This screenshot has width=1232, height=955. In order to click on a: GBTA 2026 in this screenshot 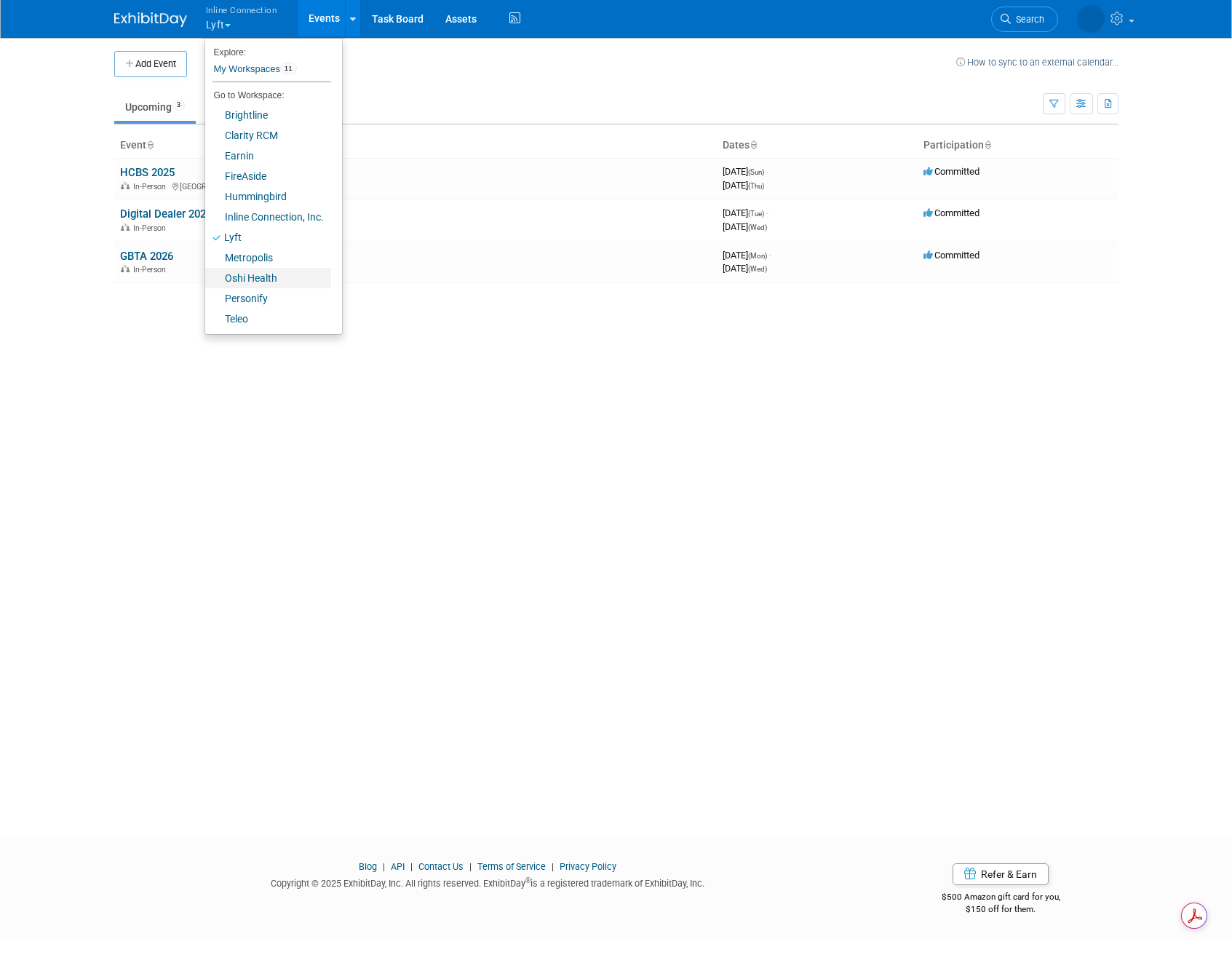, I will do `click(146, 256)`.